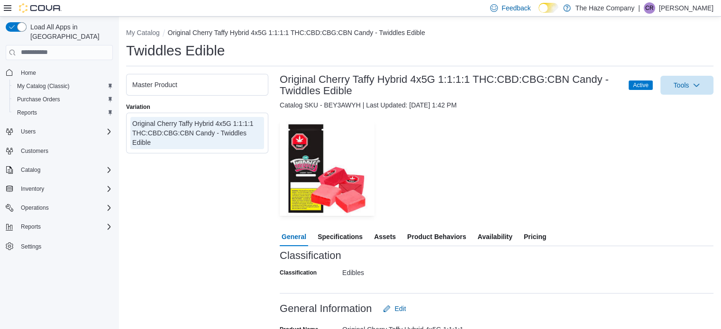 The height and width of the screenshot is (329, 721). Describe the element at coordinates (494, 237) in the screenshot. I see `span: Availability` at that location.